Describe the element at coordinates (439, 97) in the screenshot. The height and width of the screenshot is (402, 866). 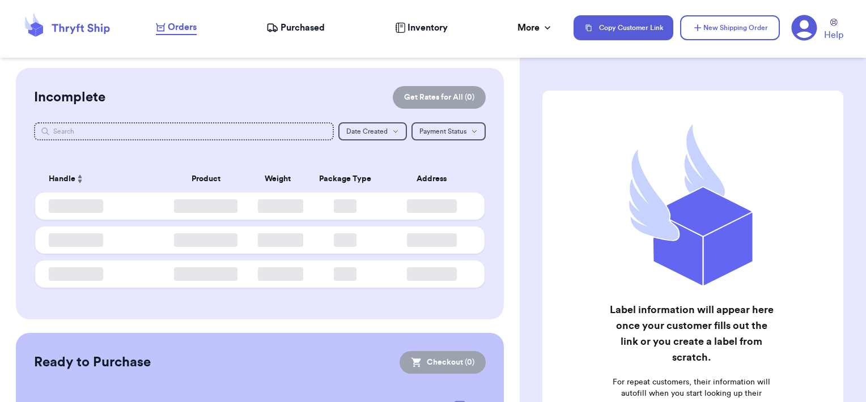
I see `button: Get Rates for All (0)` at that location.